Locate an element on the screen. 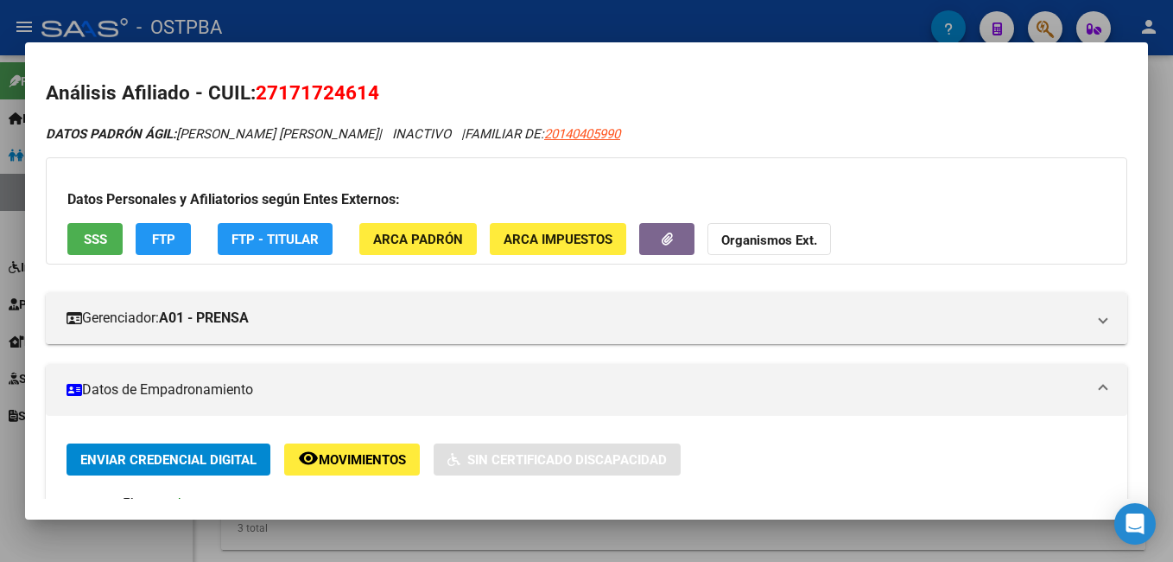 Image resolution: width=1173 pixels, height=562 pixels. div: Open Intercom Messenger is located at coordinates (1135, 524).